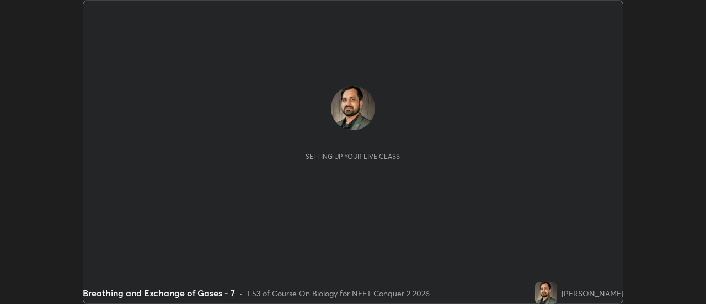  Describe the element at coordinates (352, 156) in the screenshot. I see `div: Setting up your live class` at that location.